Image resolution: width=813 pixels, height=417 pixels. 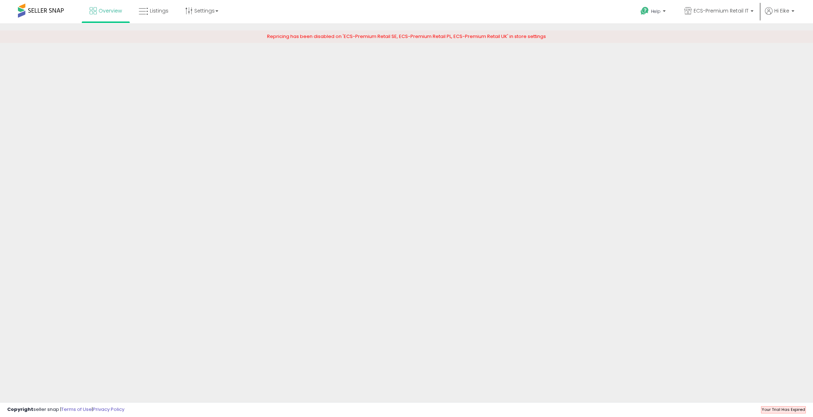 What do you see at coordinates (656, 11) in the screenshot?
I see `span: Help` at bounding box center [656, 11].